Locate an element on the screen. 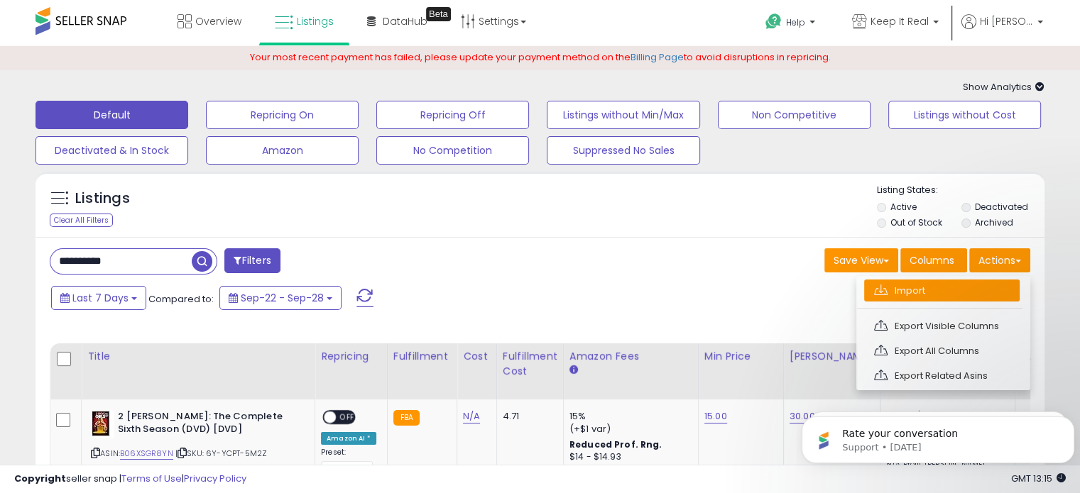 The image size is (1080, 493). div: Amazon AI * is located at coordinates (349, 439).